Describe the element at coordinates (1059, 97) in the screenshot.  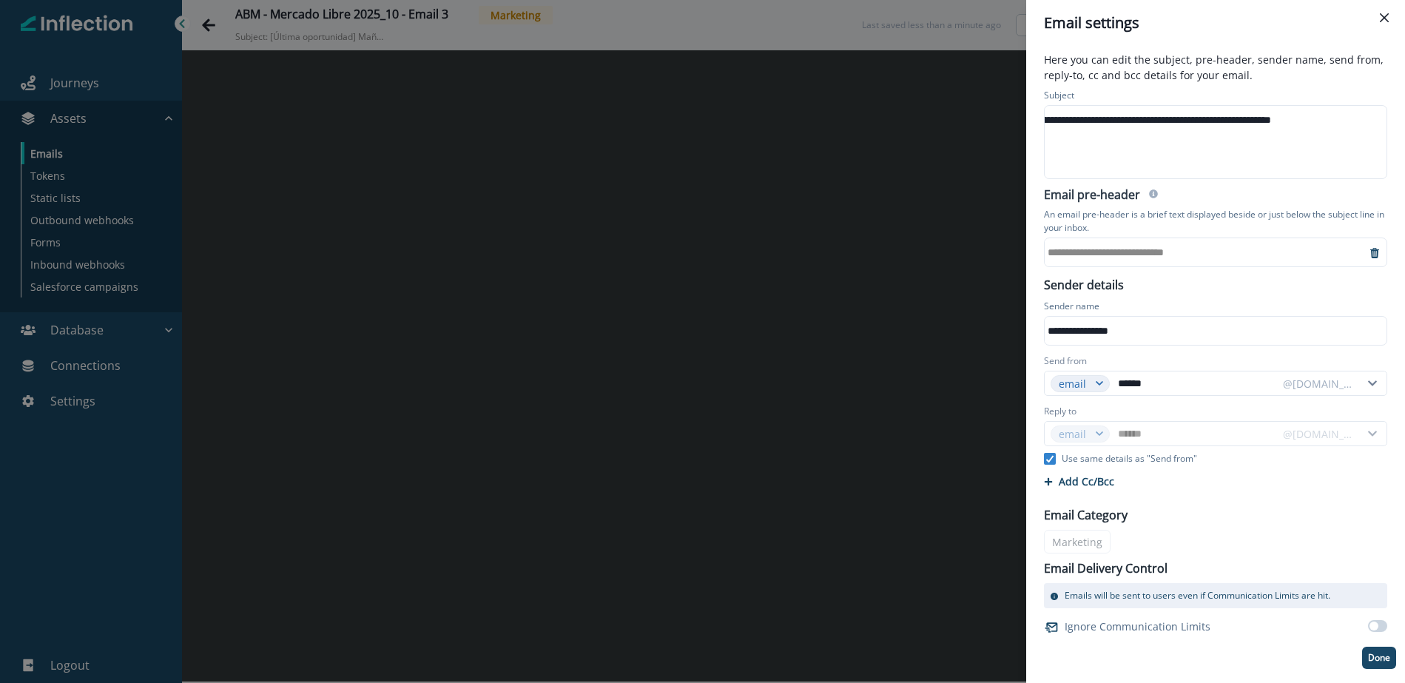
I see `p: Subject` at that location.